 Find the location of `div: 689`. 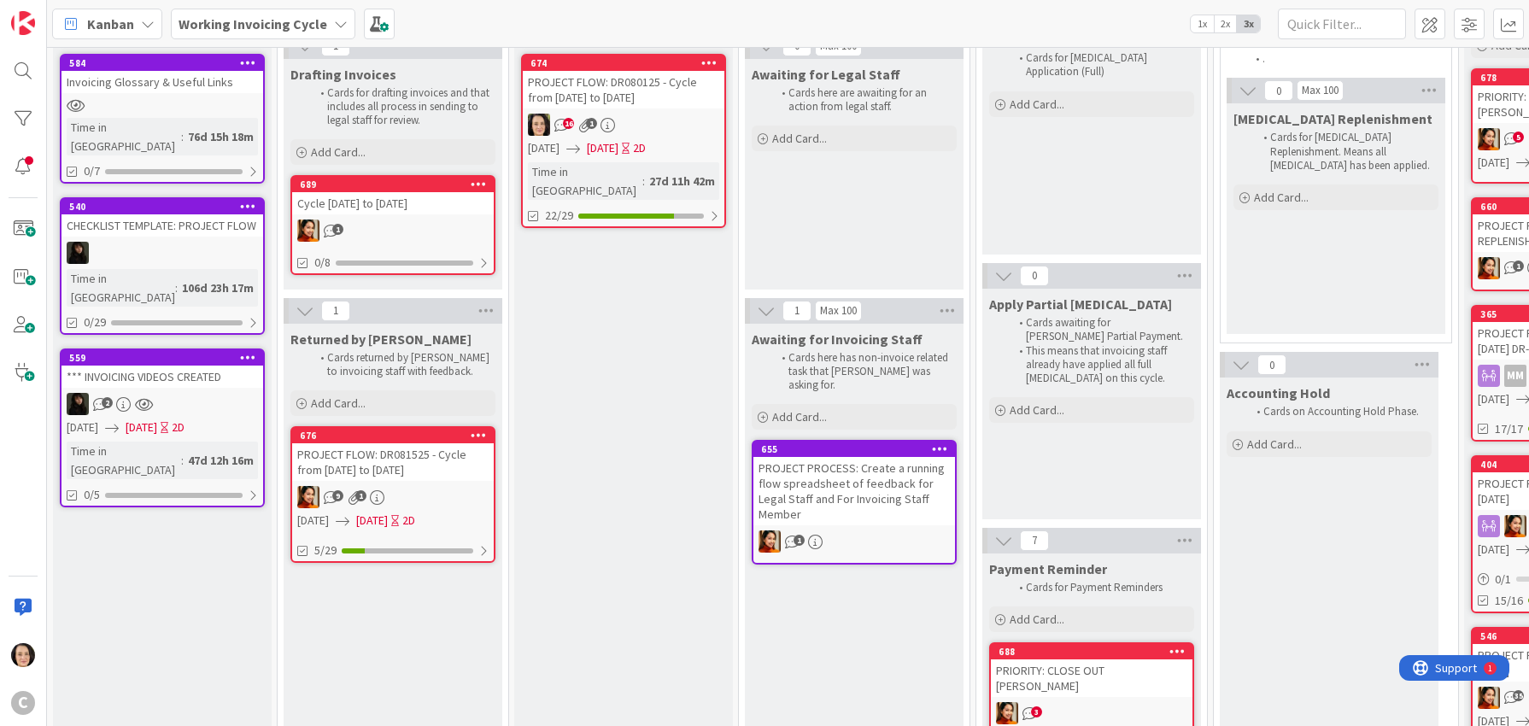

div: 689 is located at coordinates (393, 184).